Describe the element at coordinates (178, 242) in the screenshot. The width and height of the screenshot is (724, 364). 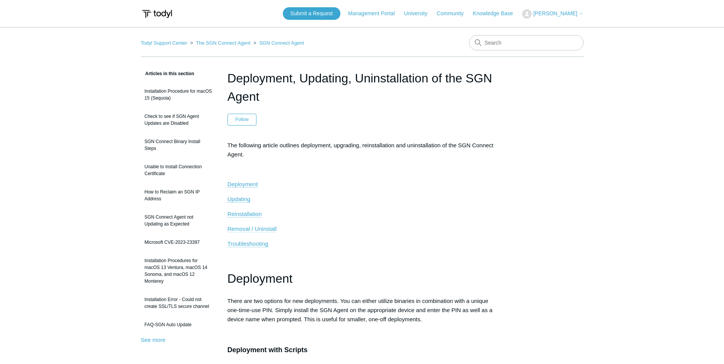
I see `a: Microsoft CVE-2023-23397` at that location.